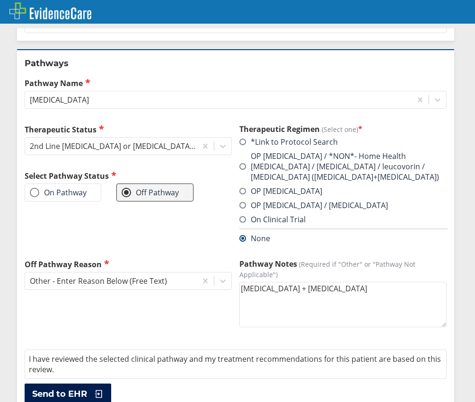  I want to click on h2: Pathways, so click(236, 63).